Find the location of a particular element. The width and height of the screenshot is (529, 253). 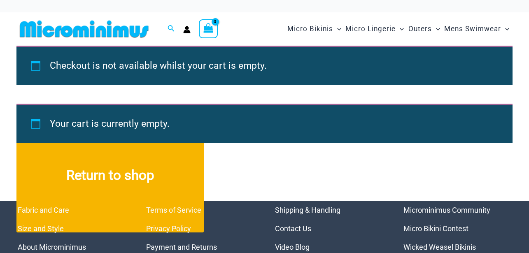

a: Payment and Returns is located at coordinates (182, 247).